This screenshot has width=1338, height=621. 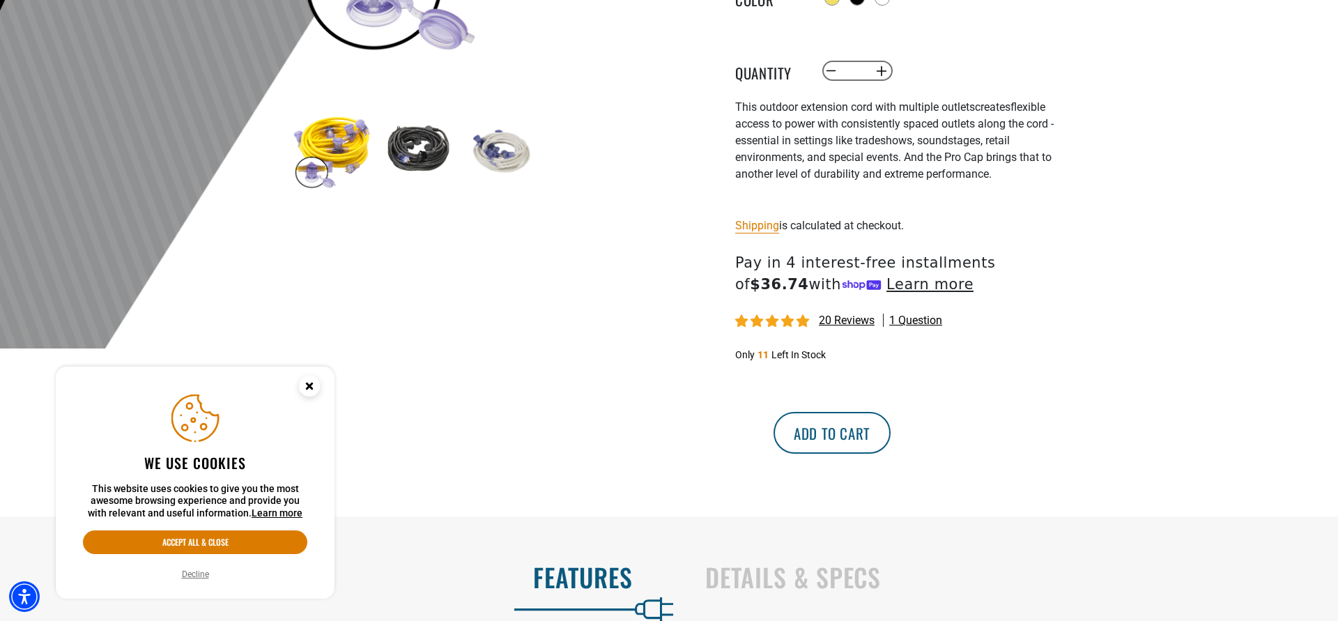 I want to click on img: white, so click(x=501, y=151).